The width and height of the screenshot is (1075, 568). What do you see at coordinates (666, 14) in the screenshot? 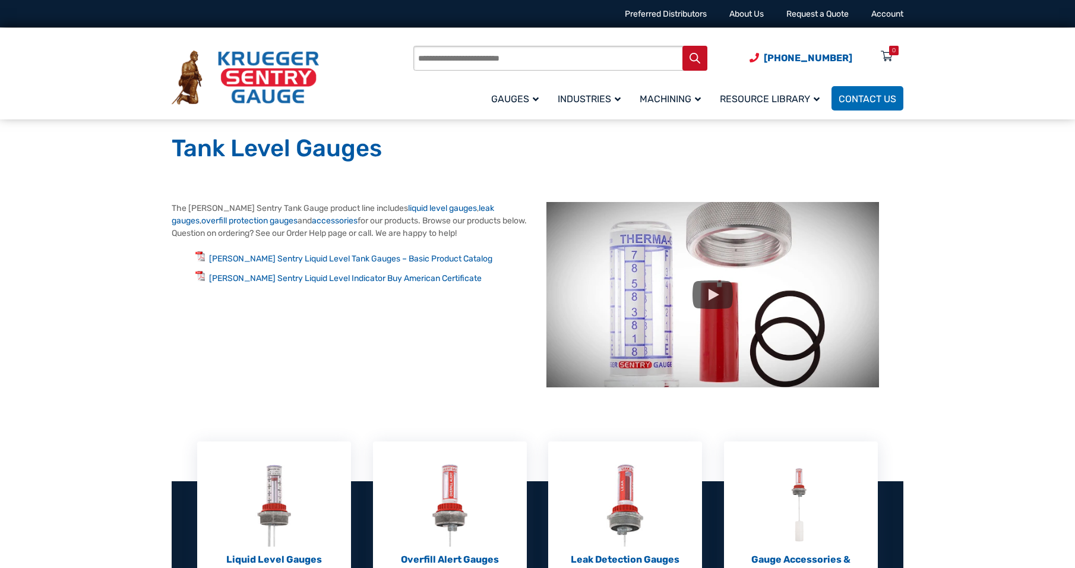
I see `a: Preferred Distributors` at bounding box center [666, 14].